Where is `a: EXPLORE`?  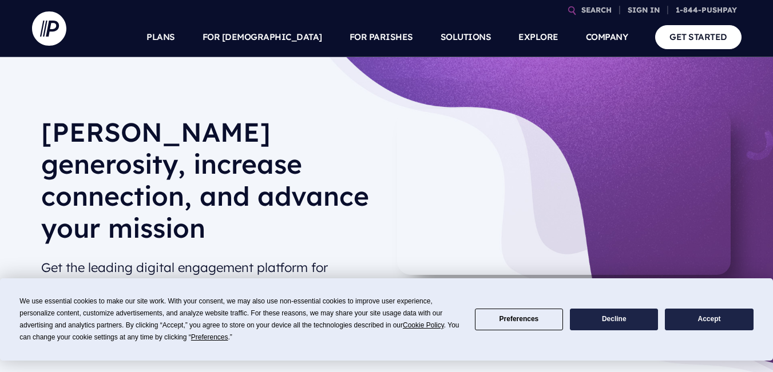 a: EXPLORE is located at coordinates (538, 37).